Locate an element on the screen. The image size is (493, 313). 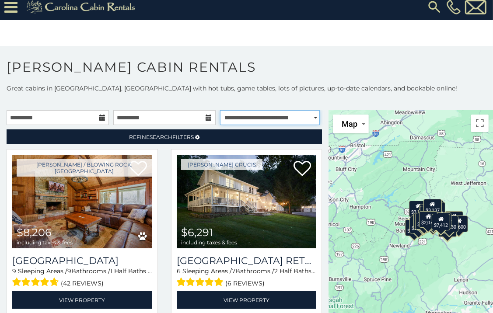
div: $2,070 is located at coordinates (428, 219).